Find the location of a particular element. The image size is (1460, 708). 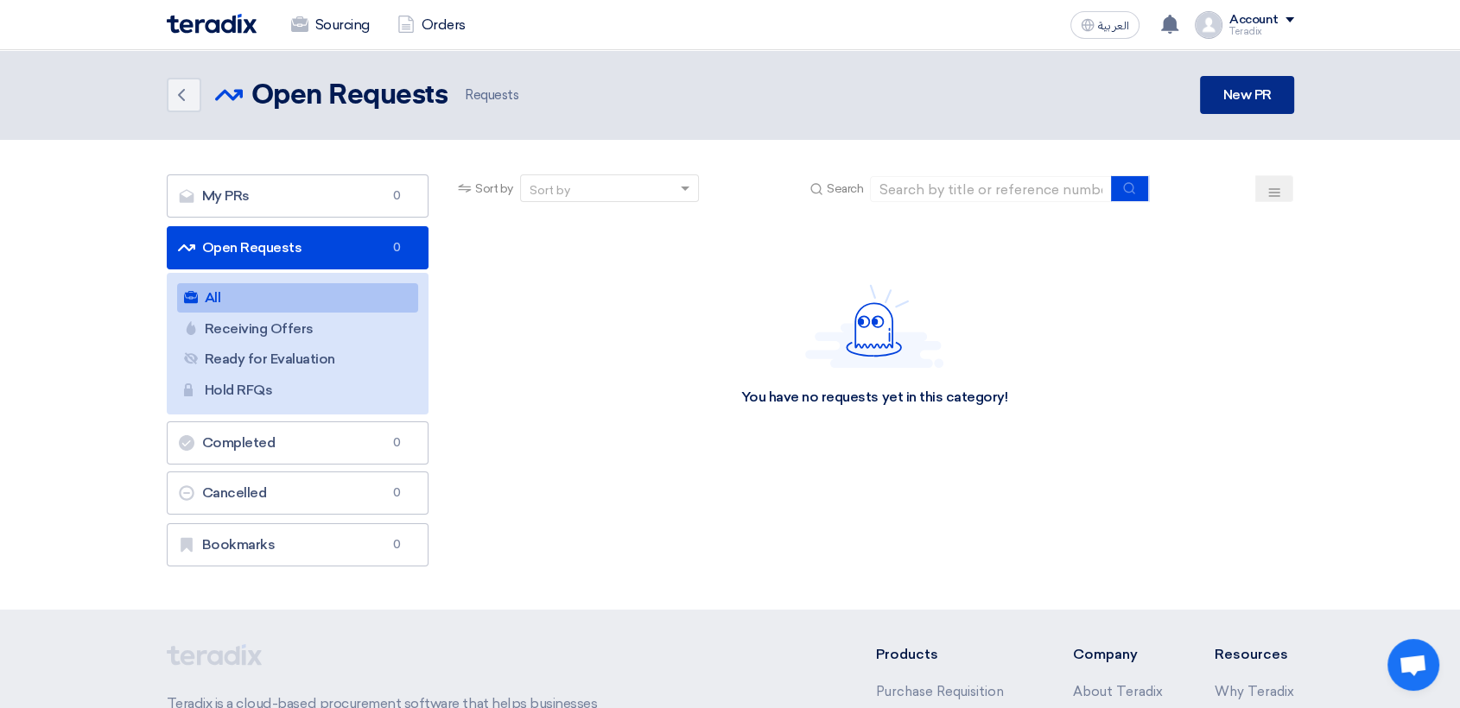

a: My PRs0 is located at coordinates (298, 196).